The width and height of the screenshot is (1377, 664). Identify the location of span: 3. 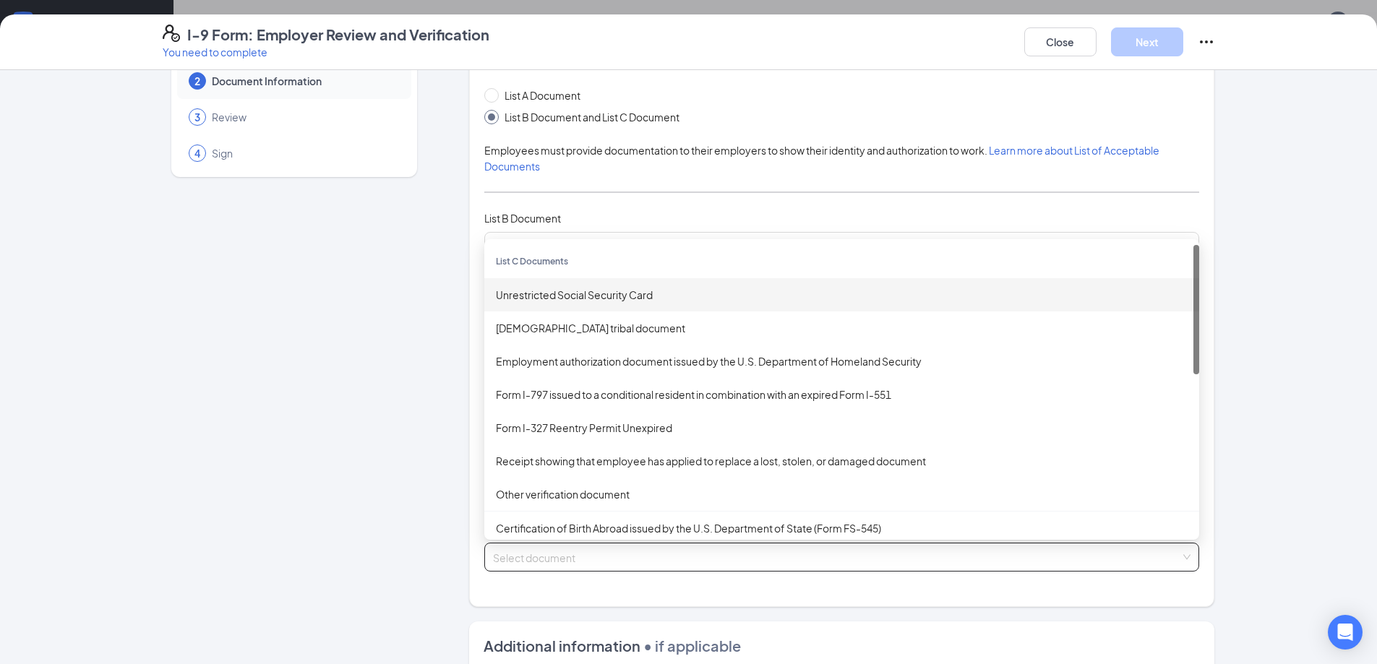
(197, 117).